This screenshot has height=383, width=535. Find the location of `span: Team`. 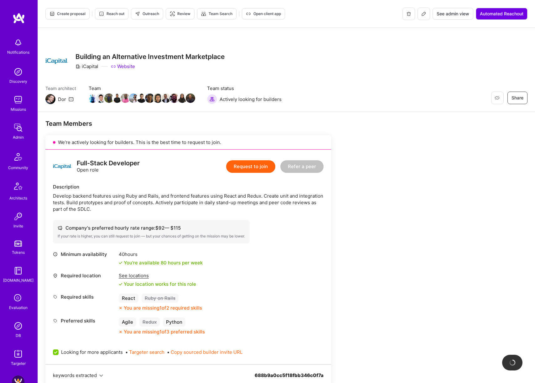

span: Team is located at coordinates (142, 88).